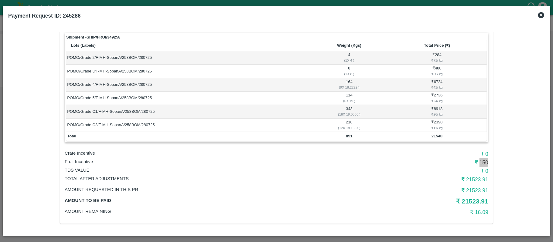 The width and height of the screenshot is (553, 242). What do you see at coordinates (417, 212) in the screenshot?
I see `h6: ₹ 16.09` at bounding box center [417, 212].